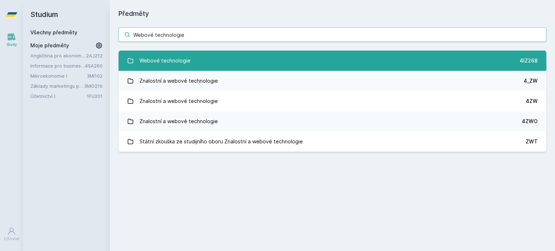 Image resolution: width=555 pixels, height=251 pixels. What do you see at coordinates (165, 61) in the screenshot?
I see `div: Webové technologie` at bounding box center [165, 61].